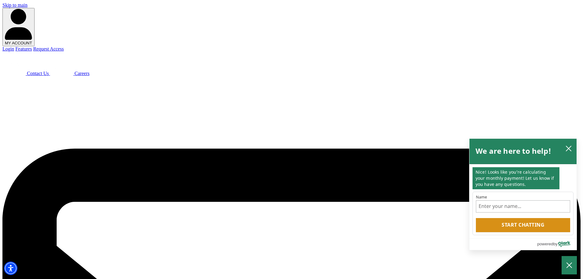 The height and width of the screenshot is (279, 583). Describe the element at coordinates (523, 206) in the screenshot. I see `input: Name` at that location.